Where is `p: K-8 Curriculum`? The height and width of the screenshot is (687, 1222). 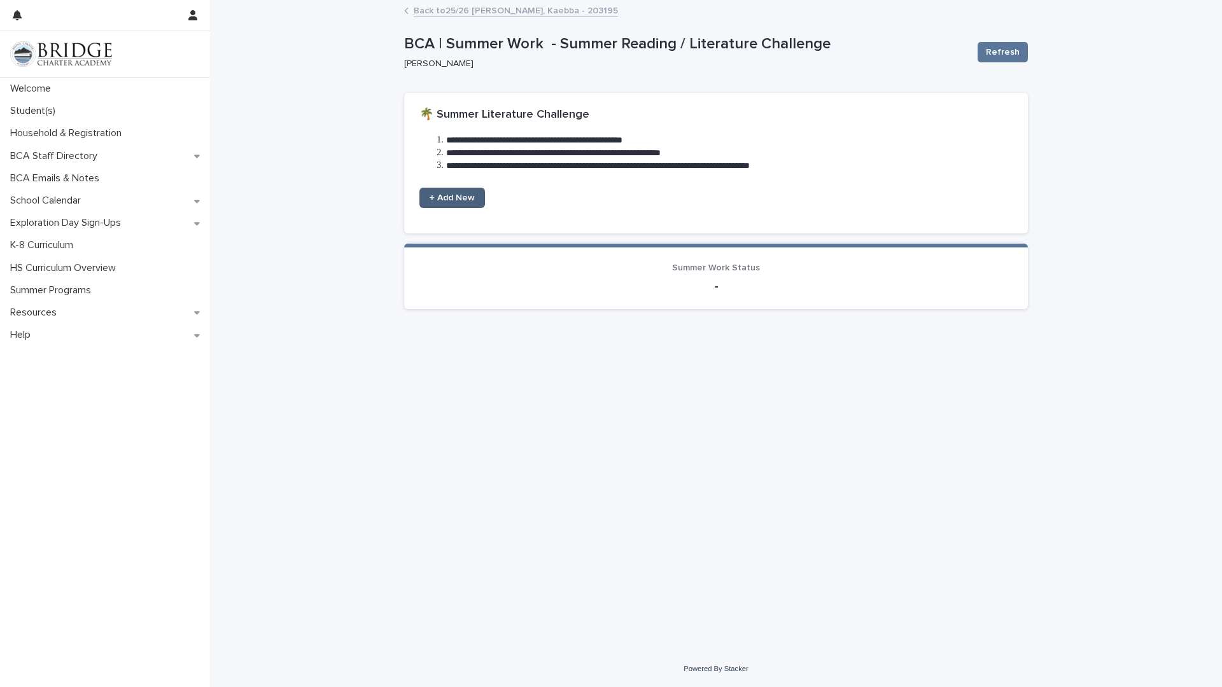
p: K-8 Curriculum is located at coordinates (44, 245).